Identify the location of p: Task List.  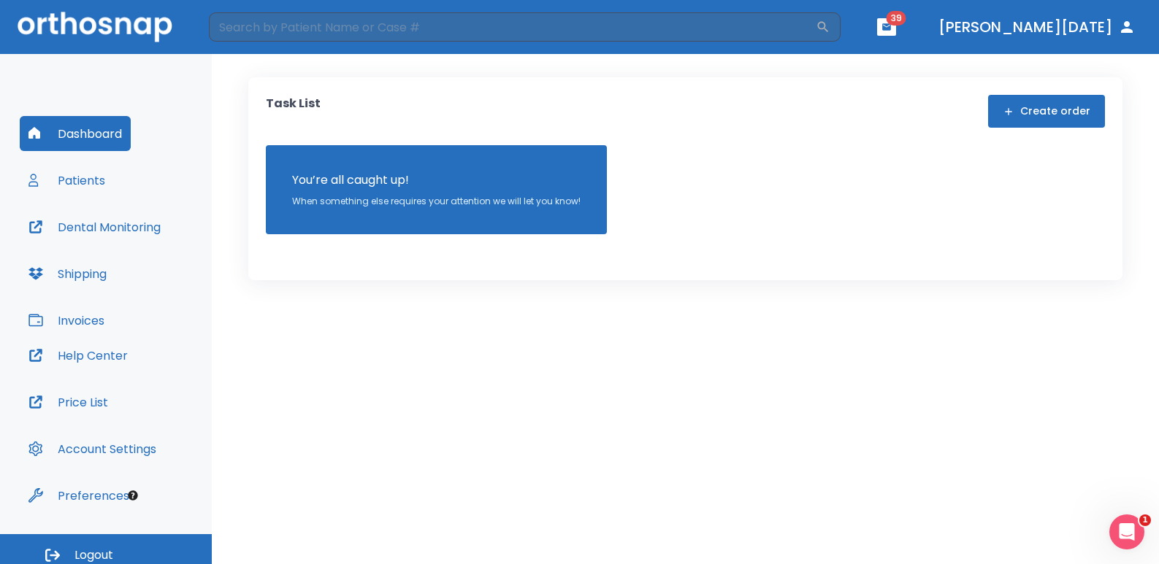
(293, 111).